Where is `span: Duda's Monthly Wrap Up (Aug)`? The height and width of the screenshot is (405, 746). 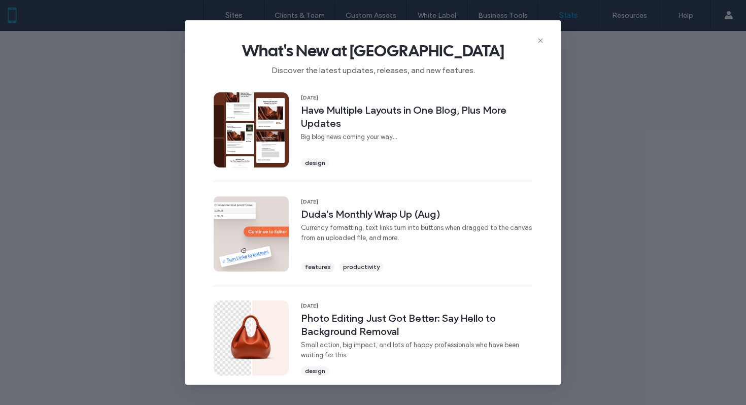
span: Duda's Monthly Wrap Up (Aug) is located at coordinates (416, 214).